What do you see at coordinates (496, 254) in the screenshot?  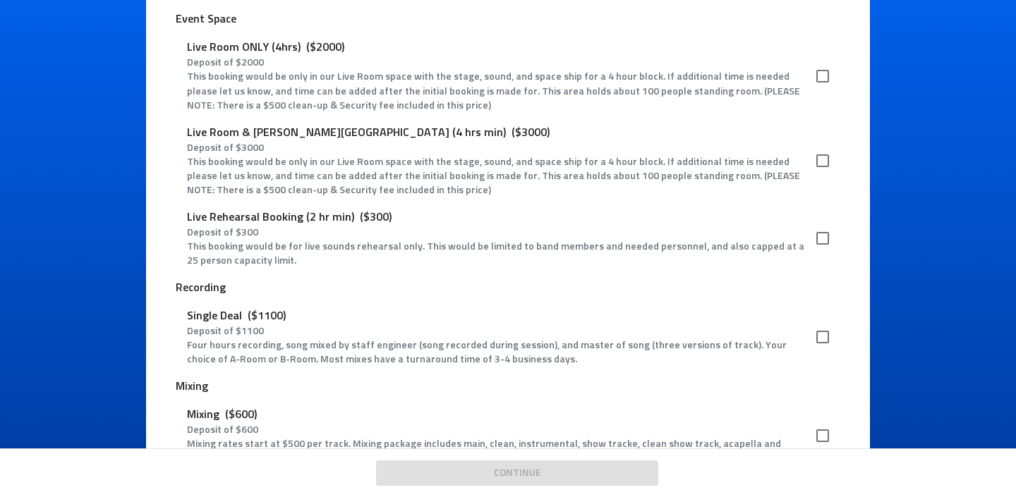 I see `p: This booking would be for live sounds rehearsal only. This would be limited to band members and n...` at bounding box center [496, 254].